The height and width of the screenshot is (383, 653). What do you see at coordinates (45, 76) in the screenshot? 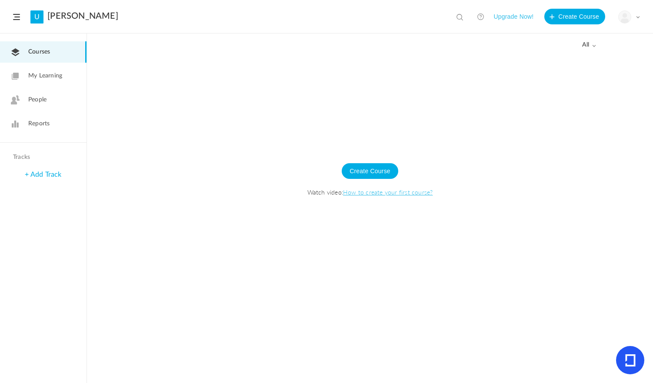
I see `span: My Learning` at bounding box center [45, 76].